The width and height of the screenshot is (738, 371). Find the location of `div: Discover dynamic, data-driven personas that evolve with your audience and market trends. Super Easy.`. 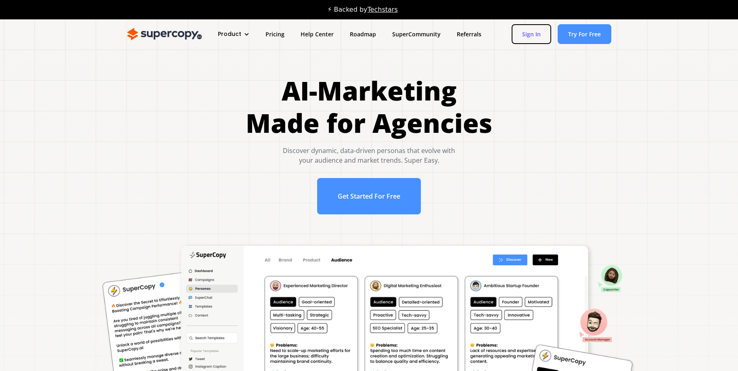

div: Discover dynamic, data-driven personas that evolve with your audience and market trends. Super Easy. is located at coordinates (369, 155).